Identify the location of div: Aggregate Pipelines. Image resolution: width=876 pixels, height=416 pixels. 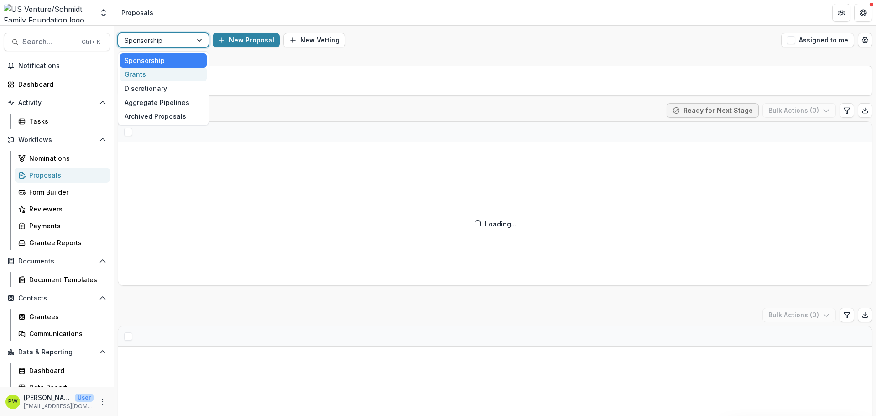
(163, 102).